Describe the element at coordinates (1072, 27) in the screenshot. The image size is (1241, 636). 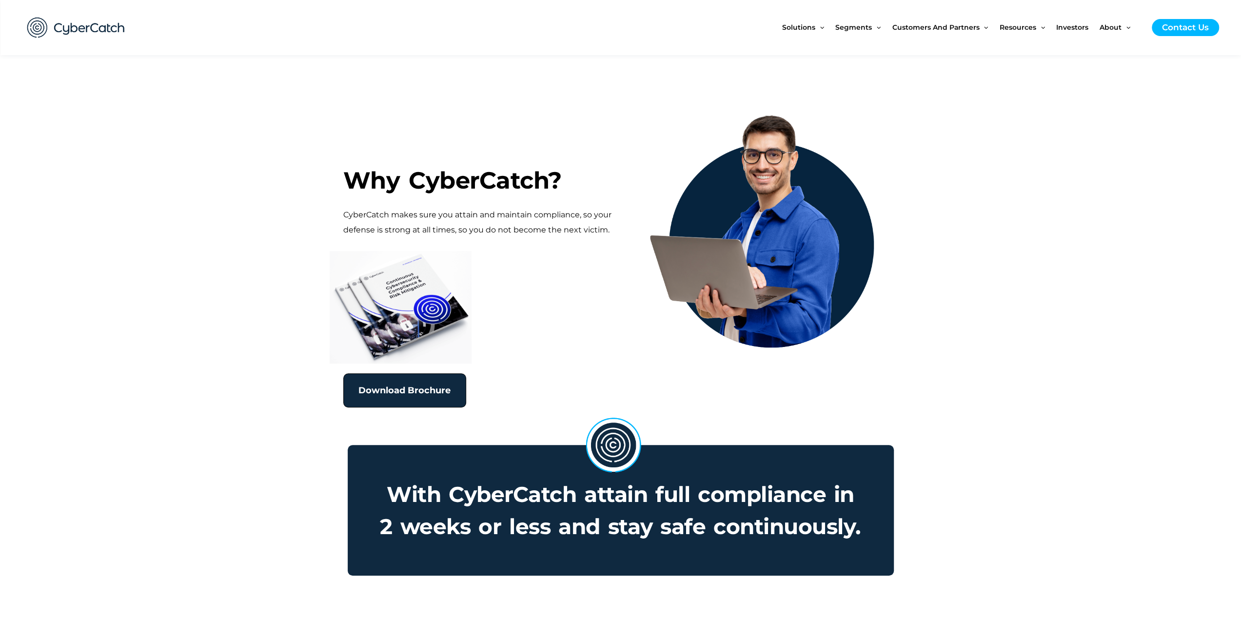
I see `span: Investors` at that location.